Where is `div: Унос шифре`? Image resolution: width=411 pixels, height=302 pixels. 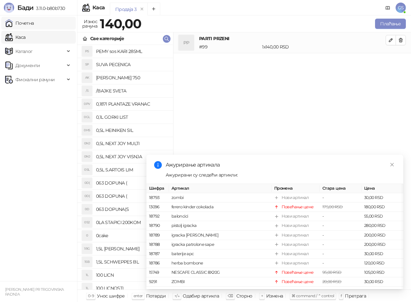
div: Унос шифре is located at coordinates (111, 296).